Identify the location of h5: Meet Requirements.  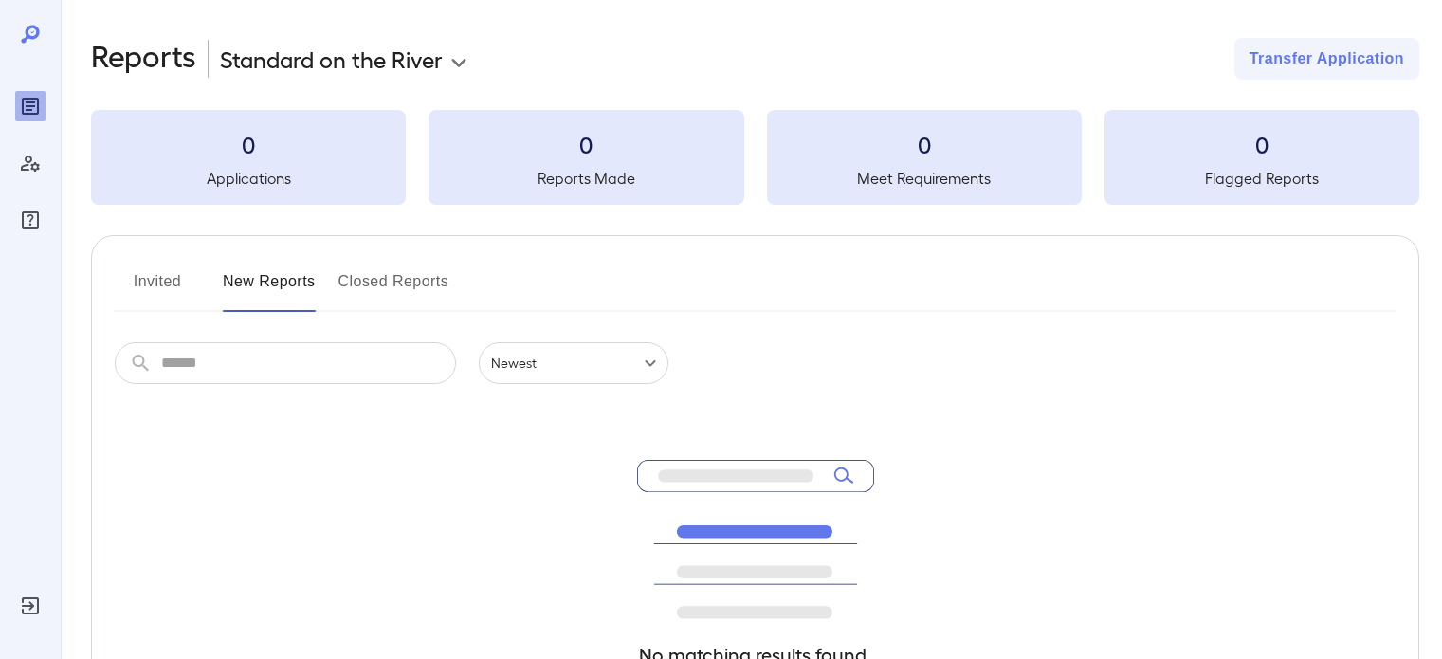
(924, 178).